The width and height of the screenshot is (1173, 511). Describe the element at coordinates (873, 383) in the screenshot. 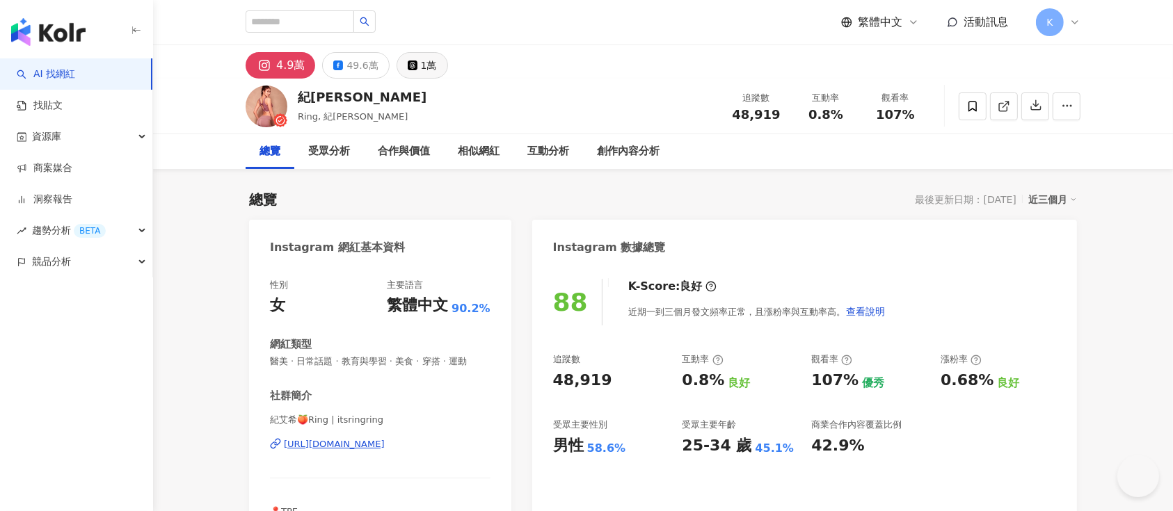

I see `div: 優秀` at that location.